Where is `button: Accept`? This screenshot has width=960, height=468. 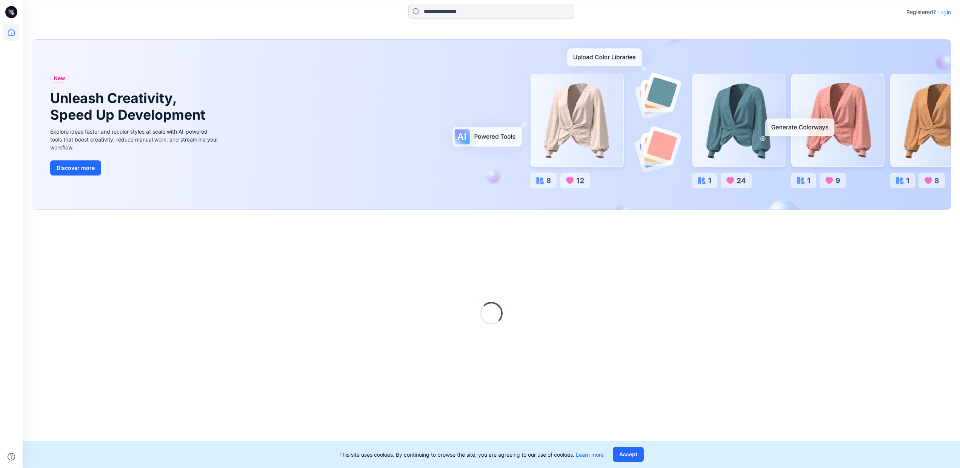
button: Accept is located at coordinates (628, 454).